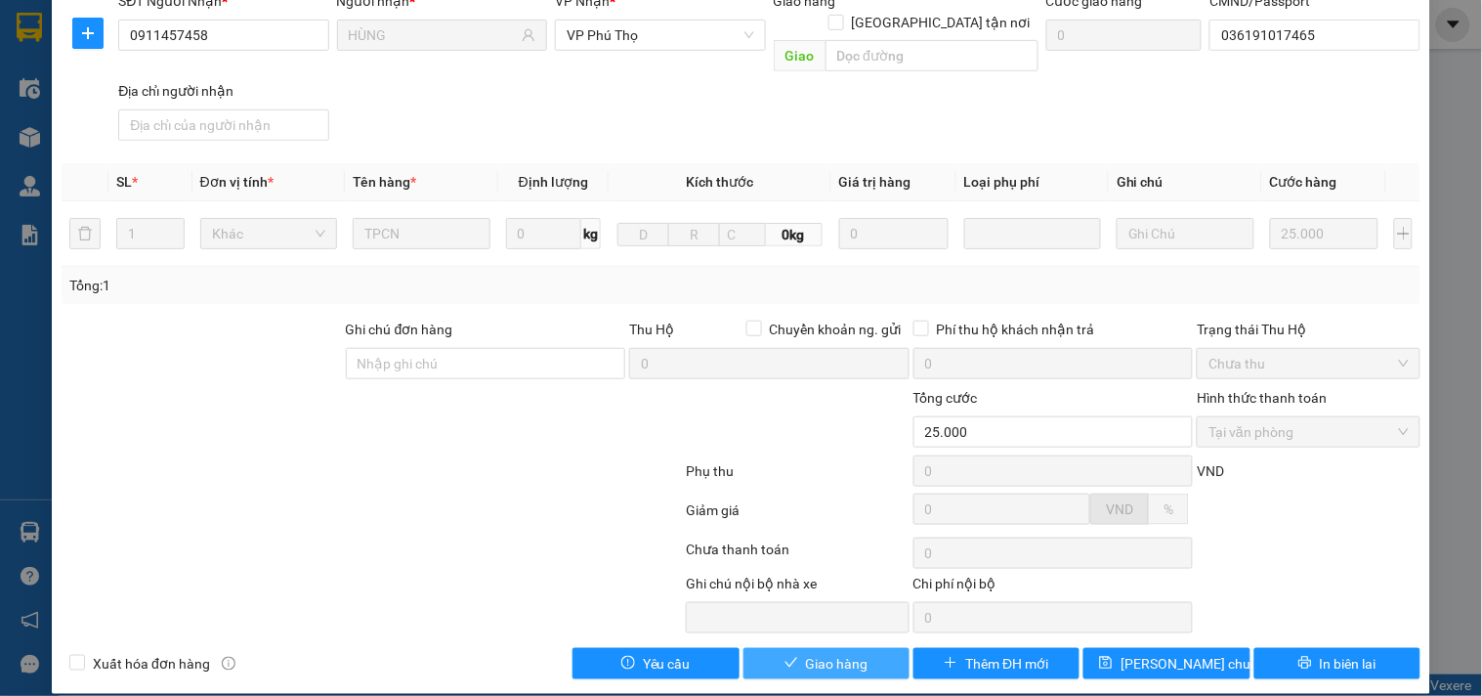 This screenshot has height=696, width=1482. What do you see at coordinates (791, 663) in the screenshot?
I see `span: check` at bounding box center [791, 663].